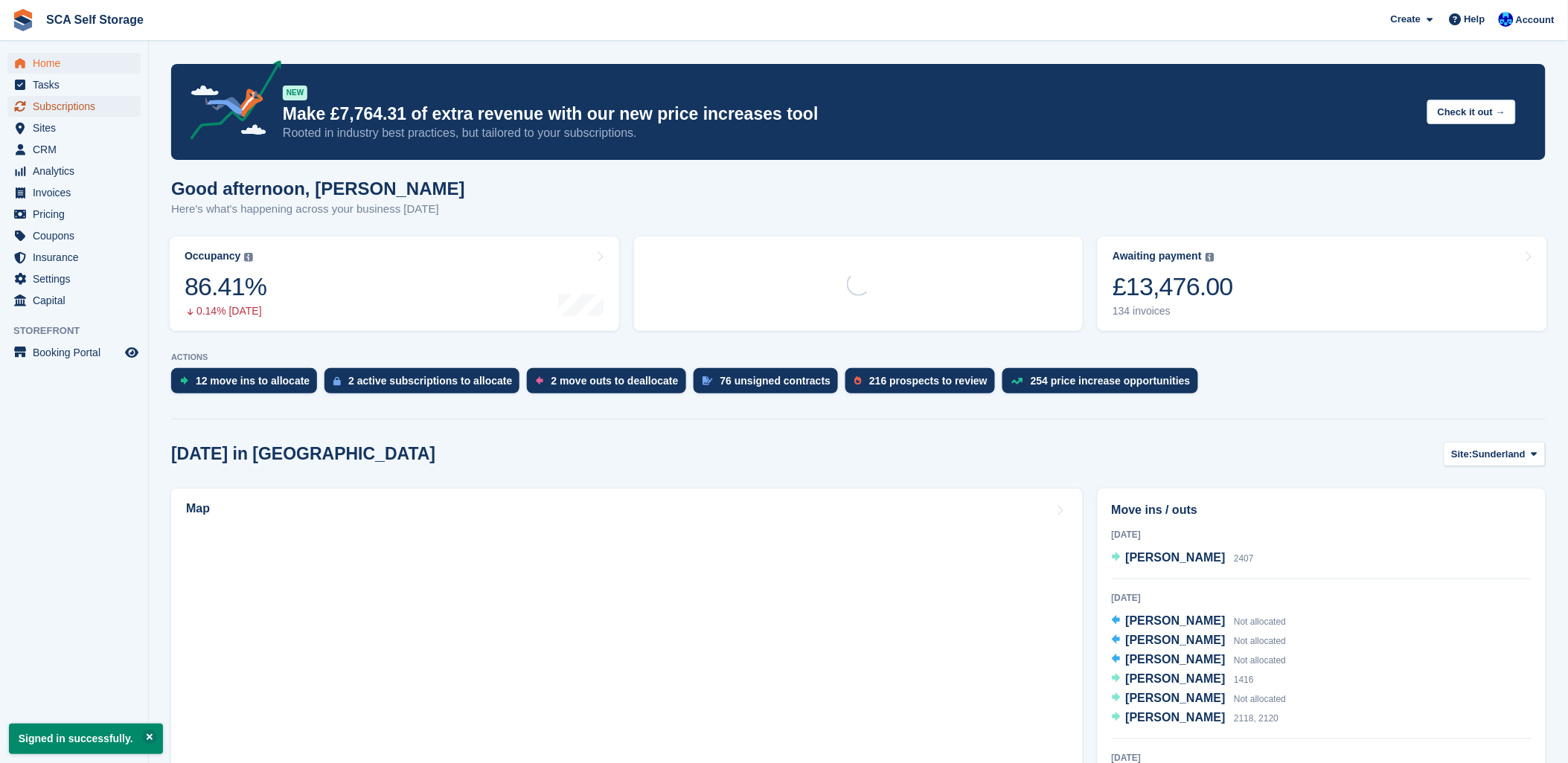 Image resolution: width=1568 pixels, height=763 pixels. What do you see at coordinates (295, 93) in the screenshot?
I see `div: NEW` at bounding box center [295, 93].